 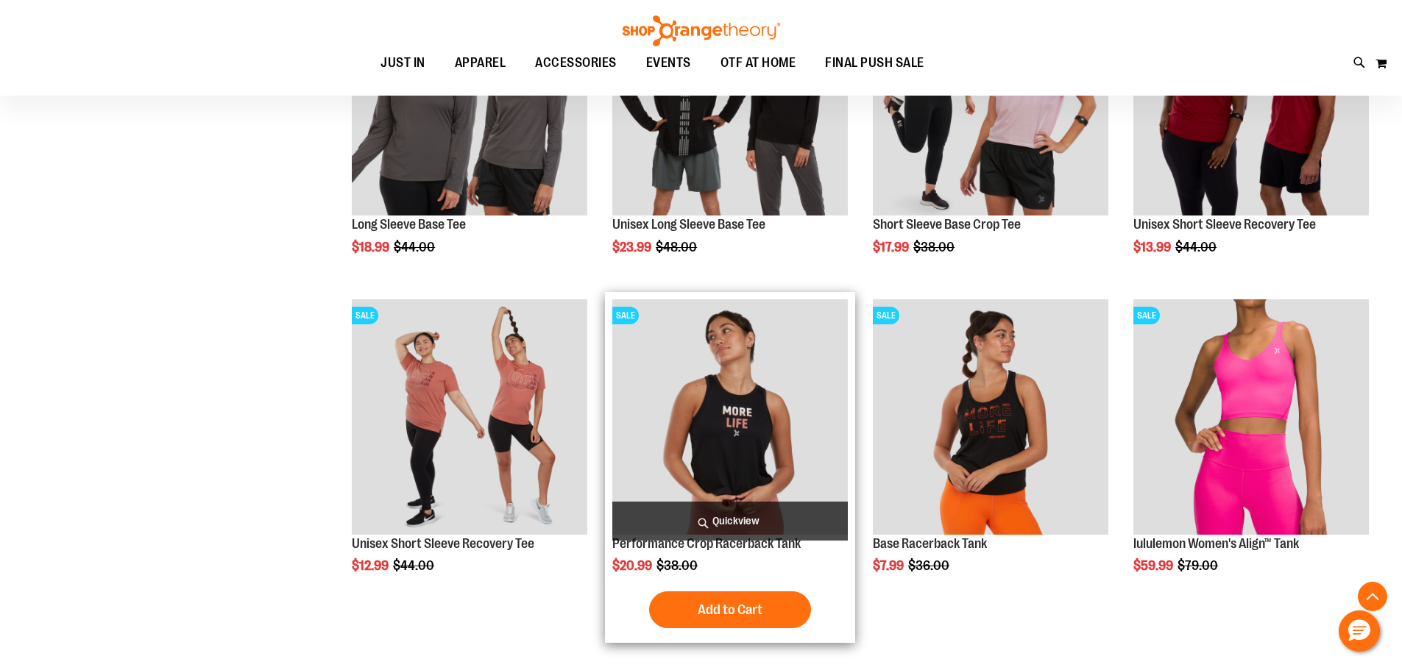 What do you see at coordinates (730, 610) in the screenshot?
I see `span: Add to Cart` at bounding box center [730, 610].